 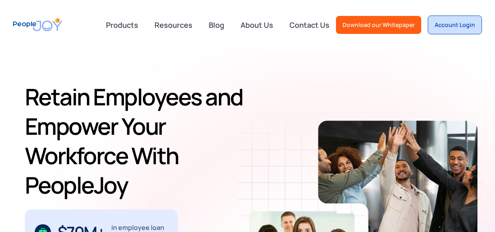 What do you see at coordinates (455, 25) in the screenshot?
I see `a: Account Login` at bounding box center [455, 25].